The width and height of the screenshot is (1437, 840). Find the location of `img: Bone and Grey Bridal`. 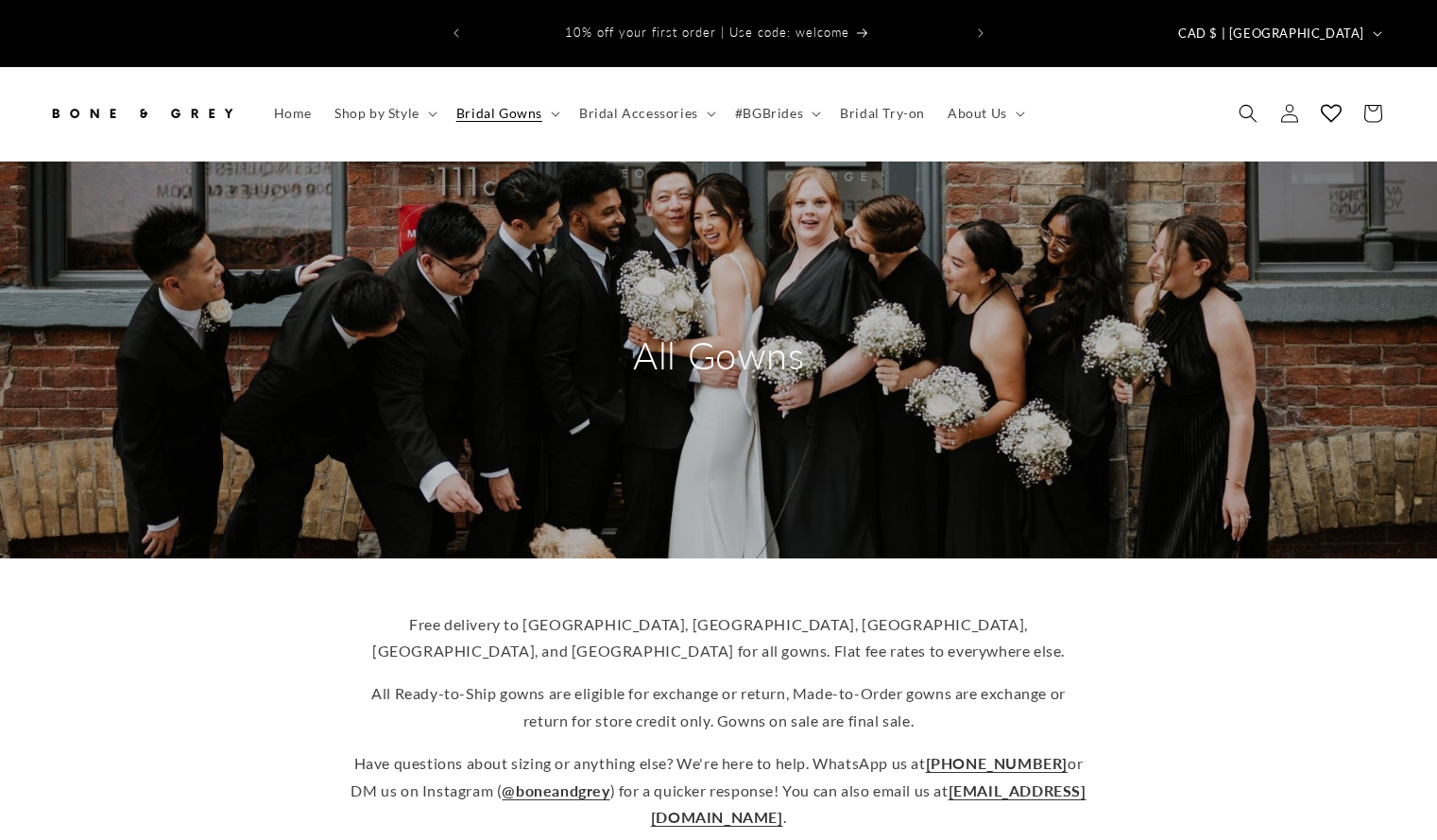

img: Bone and Grey Bridal is located at coordinates (142, 113).